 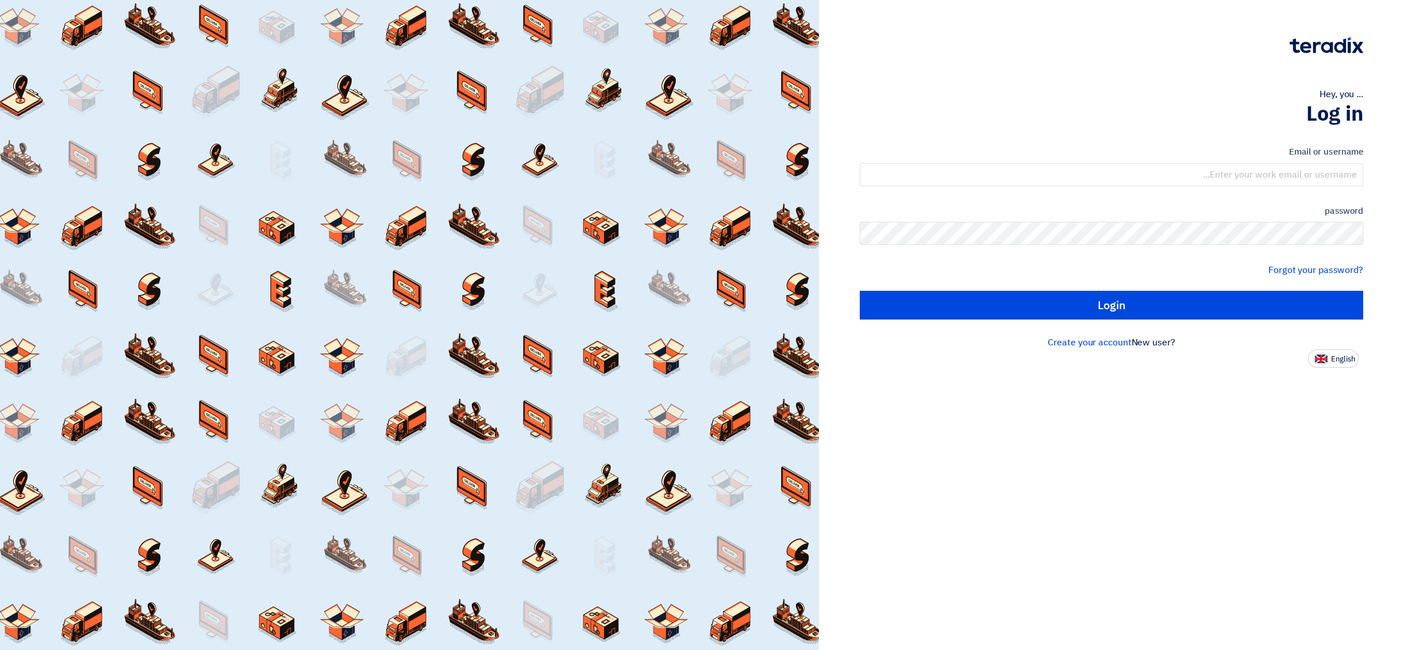 What do you see at coordinates (1316, 270) in the screenshot?
I see `a: Forgot your password?` at bounding box center [1316, 270].